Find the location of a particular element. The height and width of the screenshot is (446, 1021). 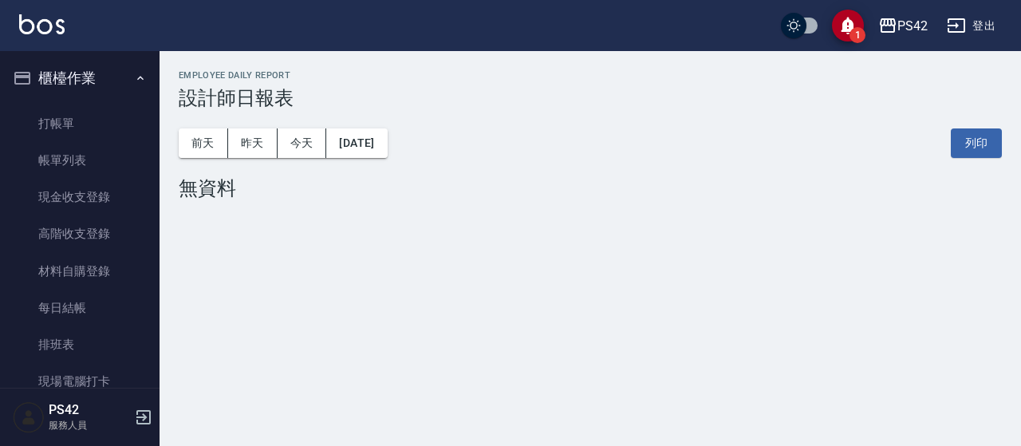

button: 列印 is located at coordinates (976, 143).